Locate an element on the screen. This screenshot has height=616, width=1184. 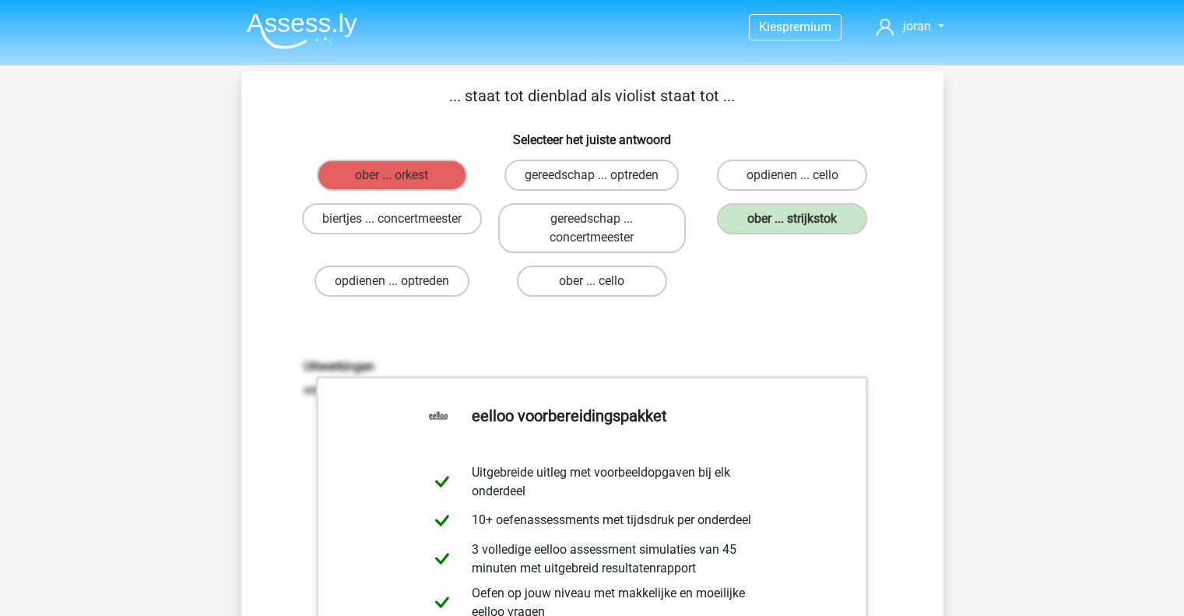
div: een ober gebruikt een dienblad voor de uitoefening van zijn beroep, een violist de strijkstok. is located at coordinates (592, 378).